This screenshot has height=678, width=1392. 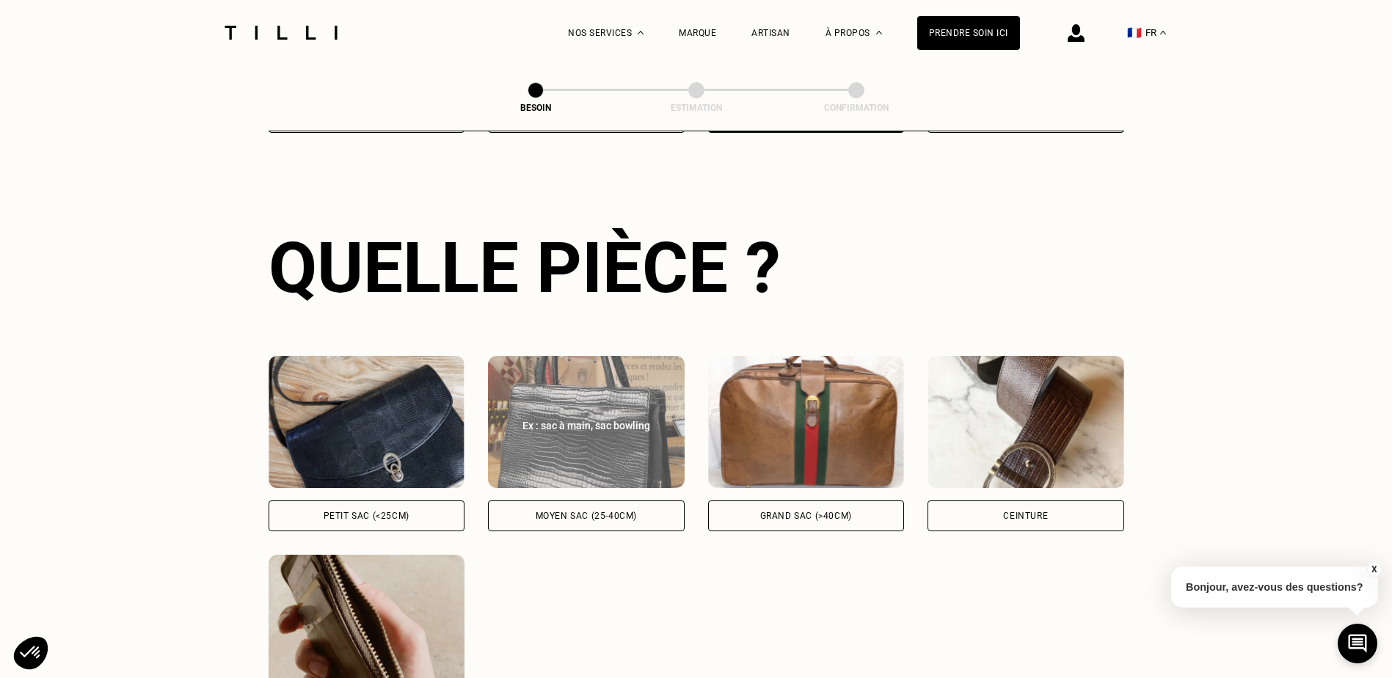 I want to click on div: Ex : sac à main, sac bowling, so click(x=586, y=426).